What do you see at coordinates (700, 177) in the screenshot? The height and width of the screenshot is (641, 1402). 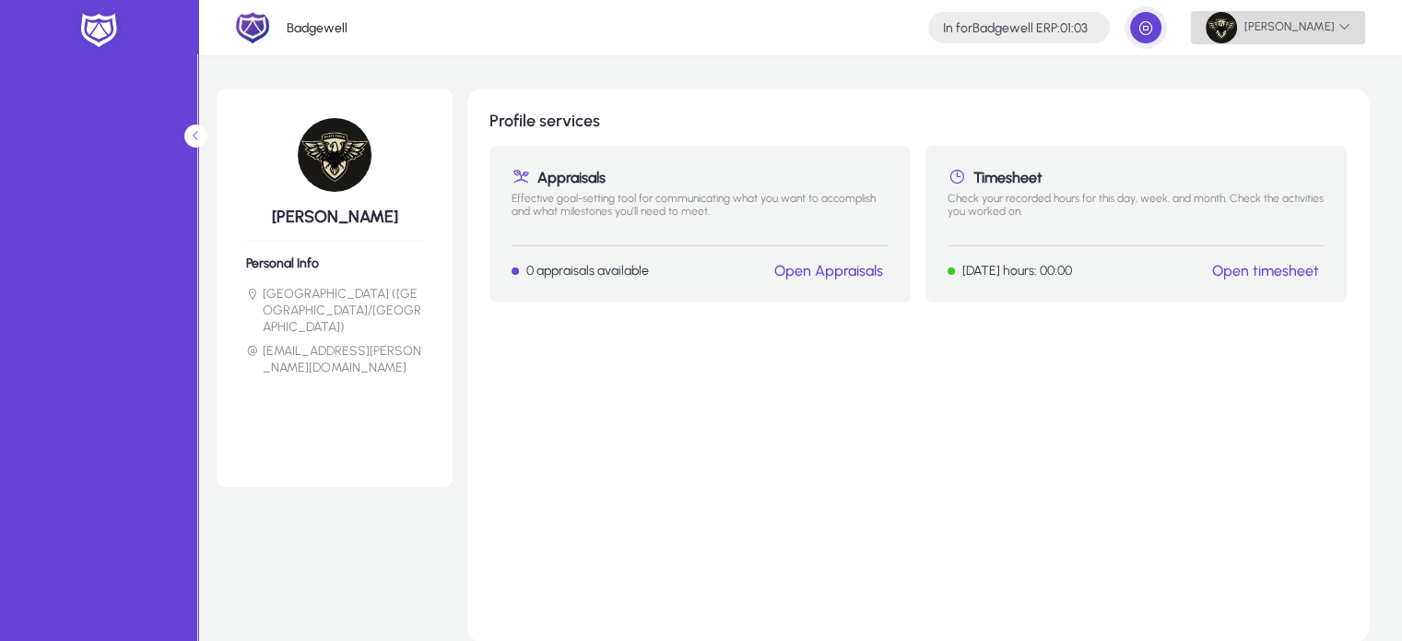 I see `h1: Appraisals` at bounding box center [700, 177].